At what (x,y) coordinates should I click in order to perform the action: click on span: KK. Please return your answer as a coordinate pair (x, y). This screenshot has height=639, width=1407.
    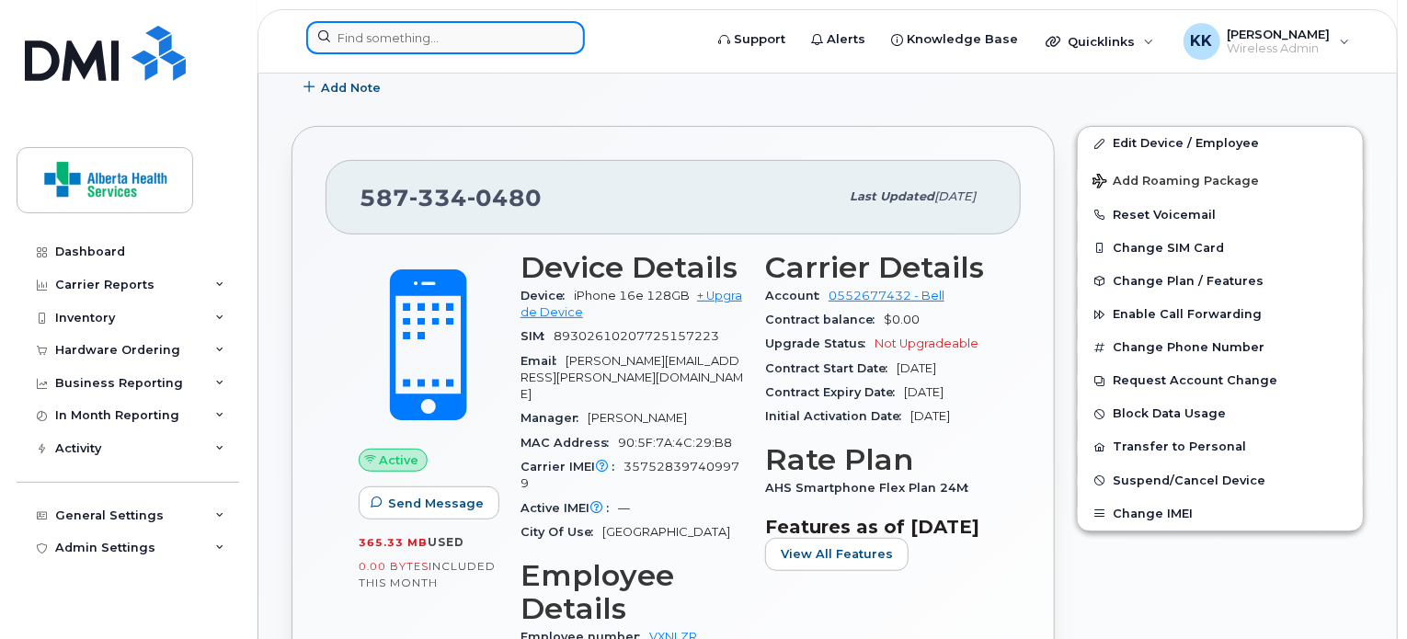
    Looking at the image, I should click on (1202, 41).